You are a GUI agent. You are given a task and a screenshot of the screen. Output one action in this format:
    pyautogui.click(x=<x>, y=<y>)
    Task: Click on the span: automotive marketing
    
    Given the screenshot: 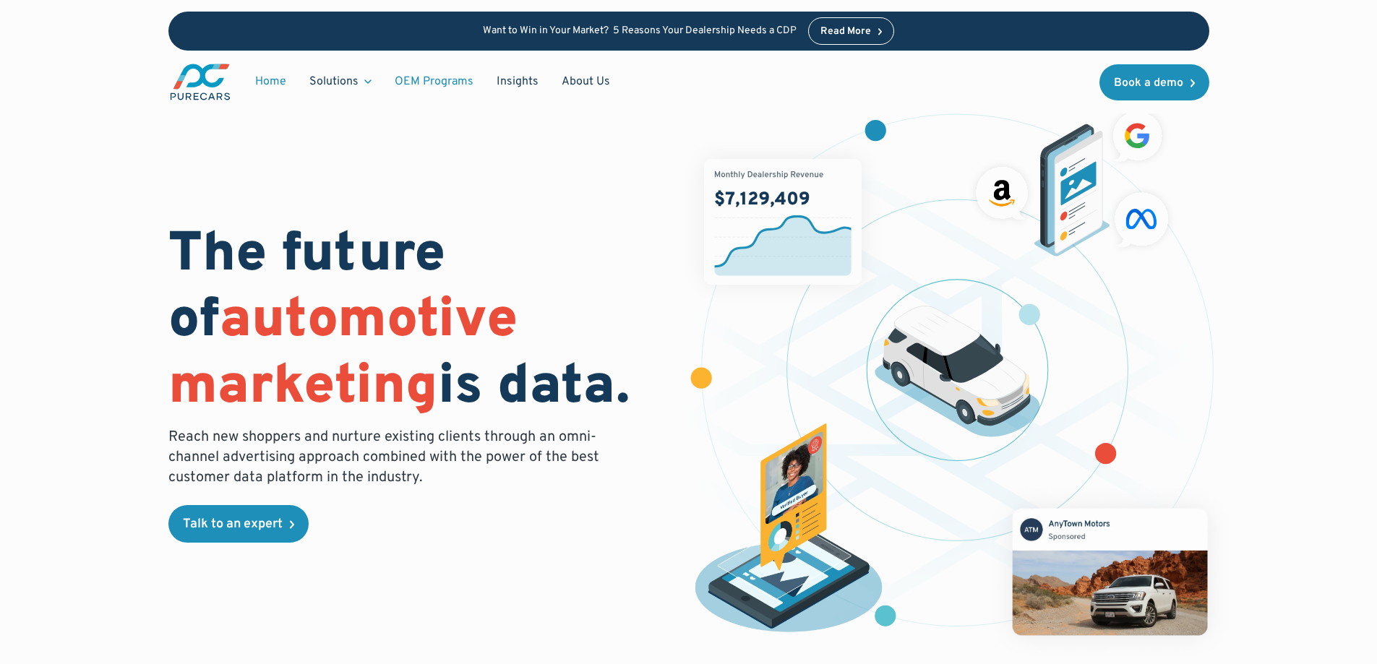 What is the action you would take?
    pyautogui.click(x=343, y=354)
    